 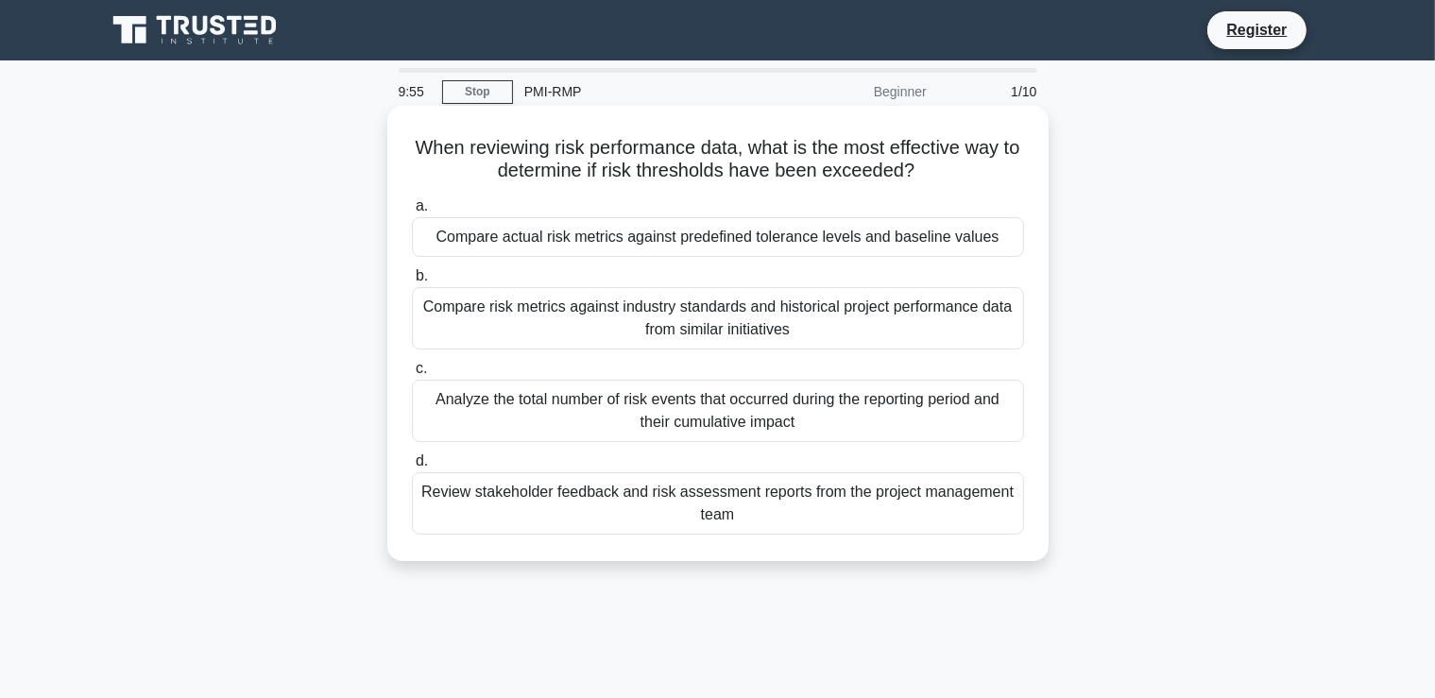 What do you see at coordinates (421, 367) in the screenshot?
I see `span: c.` at bounding box center [421, 367].